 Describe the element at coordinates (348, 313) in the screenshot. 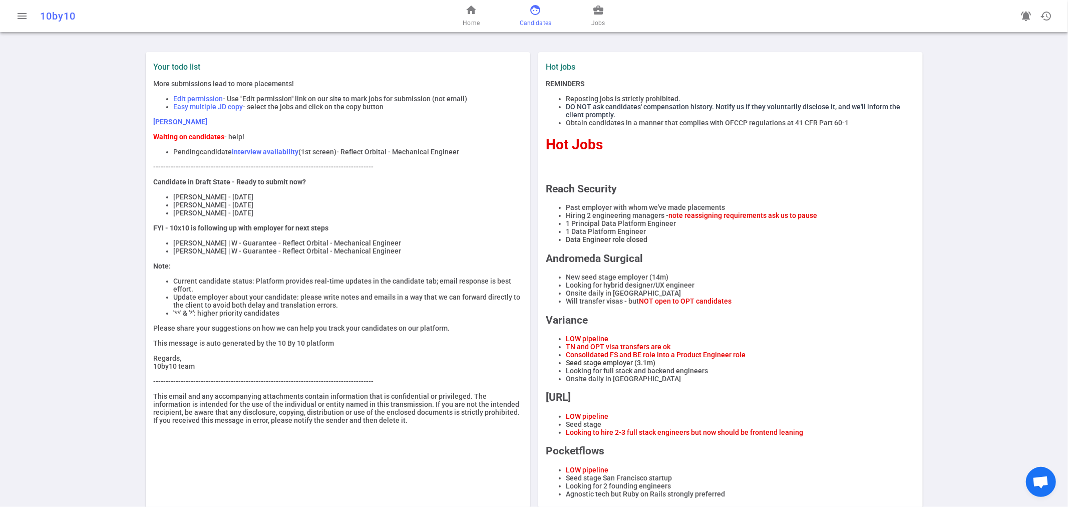

I see `li: '**' & '*': higher priority candidates` at that location.